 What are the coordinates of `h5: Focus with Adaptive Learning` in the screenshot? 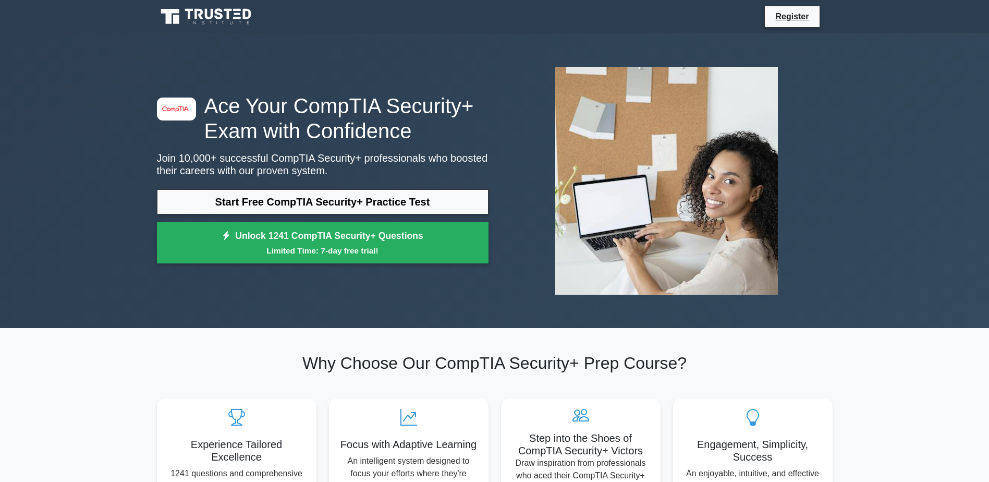 It's located at (409, 444).